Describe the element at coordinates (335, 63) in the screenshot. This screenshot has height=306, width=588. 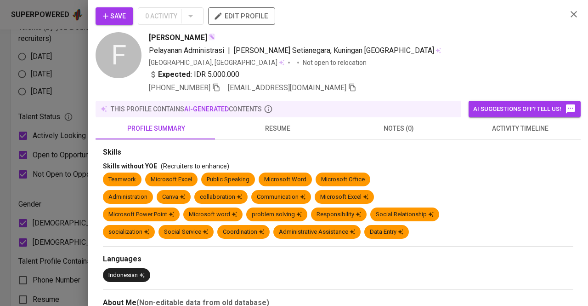
I see `p: Not open to relocation` at that location.